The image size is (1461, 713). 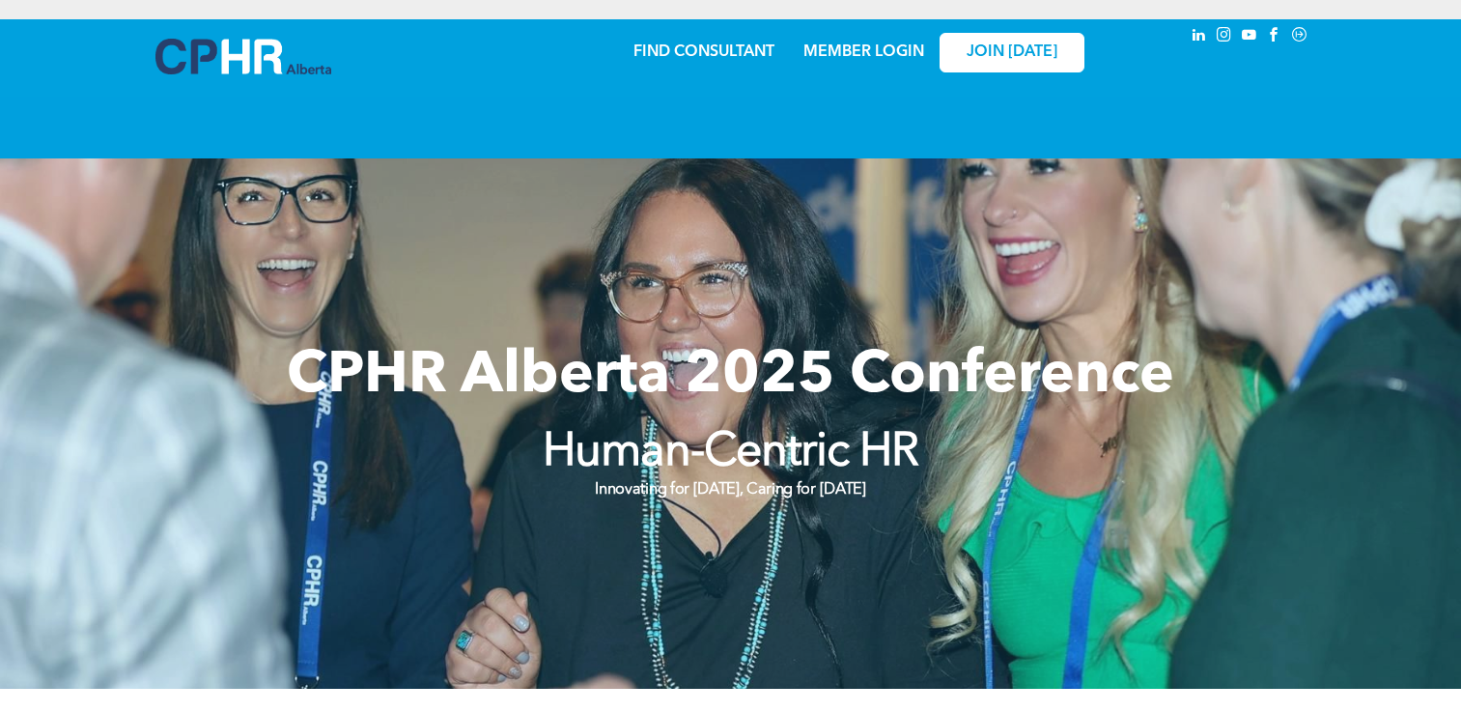 I want to click on a: FIND CONSULTANT, so click(x=704, y=52).